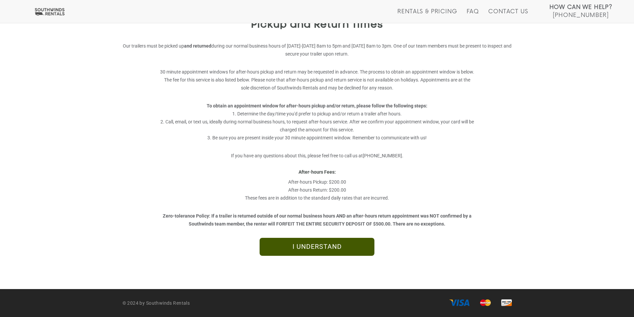 The width and height of the screenshot is (634, 317). What do you see at coordinates (473, 16) in the screenshot?
I see `a: FAQ` at bounding box center [473, 16].